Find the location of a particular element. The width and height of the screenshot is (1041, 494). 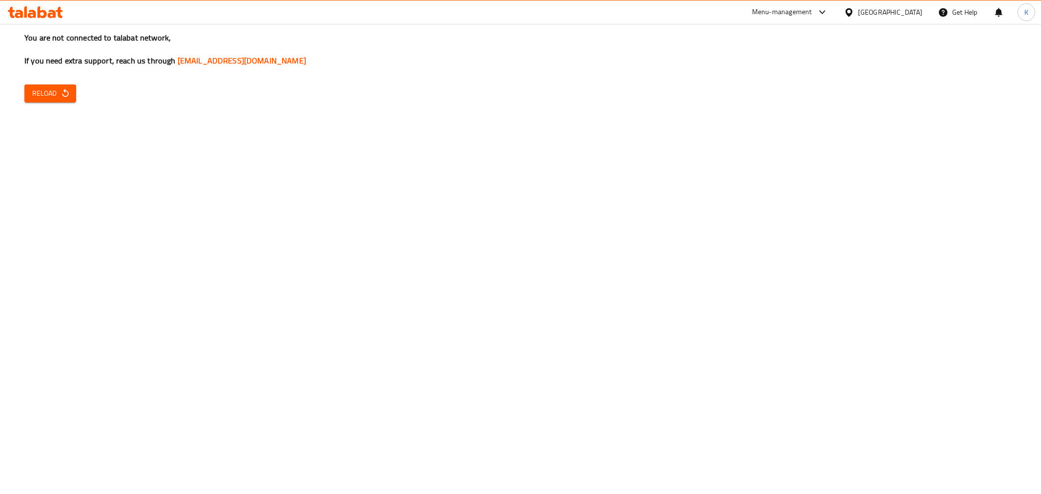

h3: You are not connected to talabat network, If you need extra support, reach us through is located at coordinates (520, 49).